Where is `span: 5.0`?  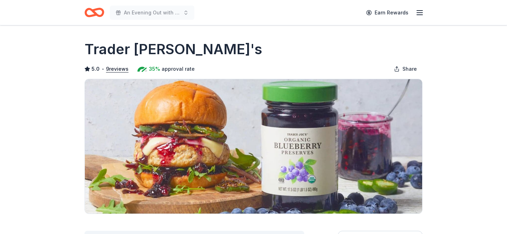
span: 5.0 is located at coordinates (95, 69).